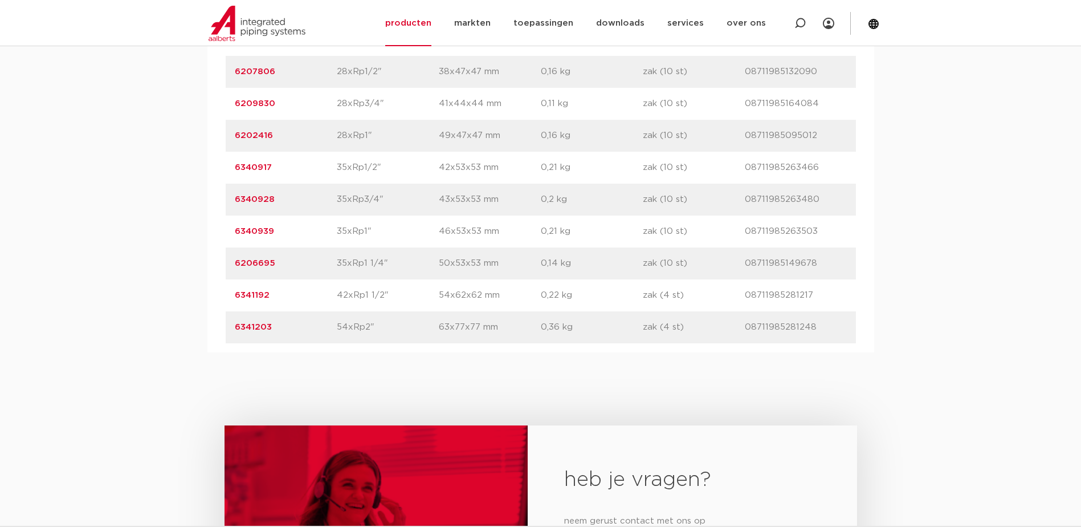 The width and height of the screenshot is (1081, 527). What do you see at coordinates (692, 480) in the screenshot?
I see `h2: heb je vragen?` at bounding box center [692, 480].